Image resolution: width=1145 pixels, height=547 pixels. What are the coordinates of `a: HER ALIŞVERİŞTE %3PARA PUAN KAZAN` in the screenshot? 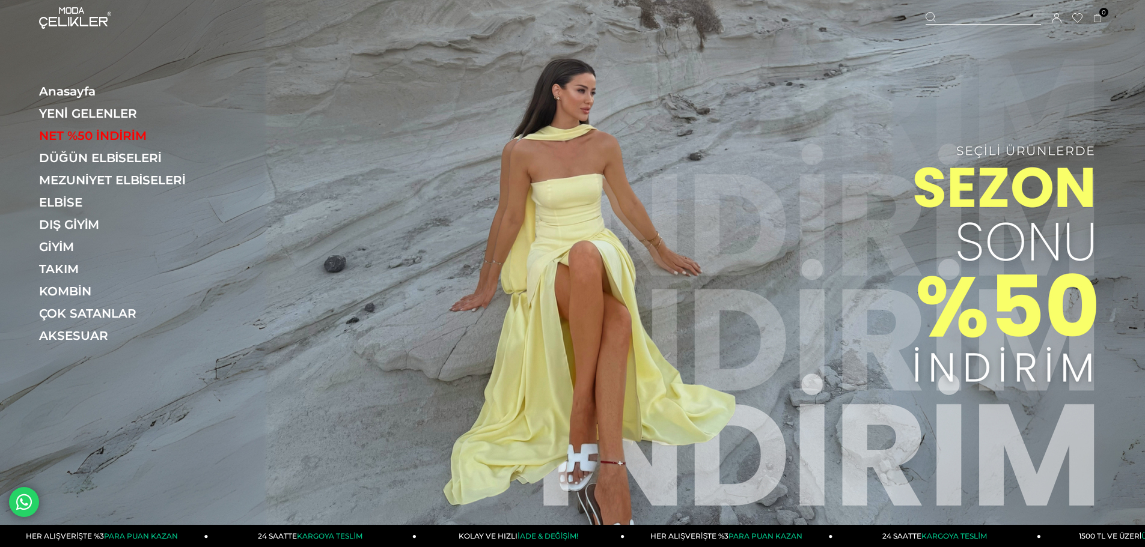 It's located at (728, 536).